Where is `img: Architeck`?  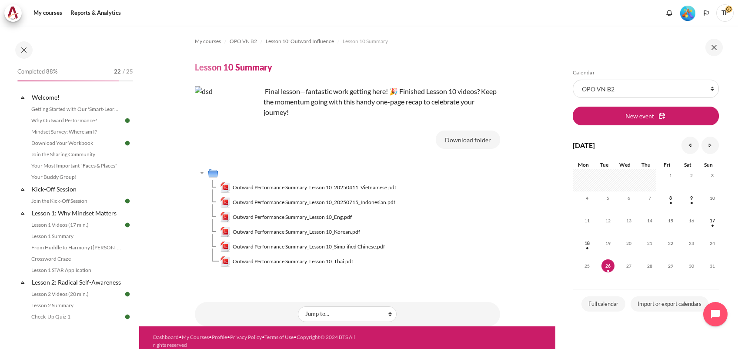
img: Architeck is located at coordinates (13, 13).